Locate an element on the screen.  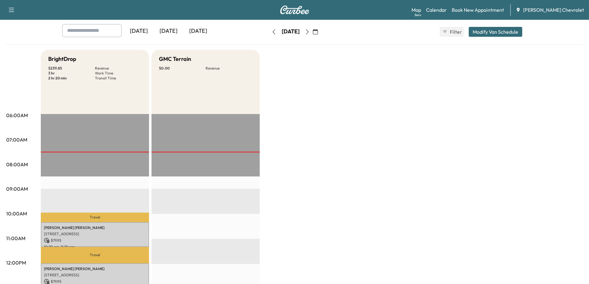
p: Work Time is located at coordinates (118, 73).